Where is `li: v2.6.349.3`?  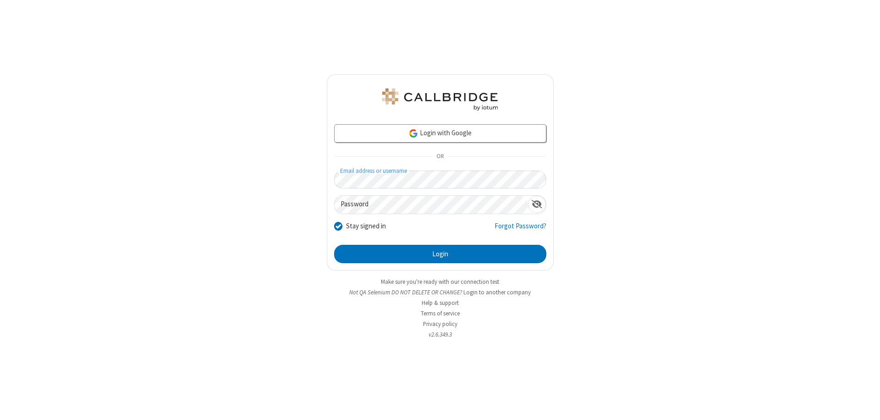
li: v2.6.349.3 is located at coordinates (440, 334).